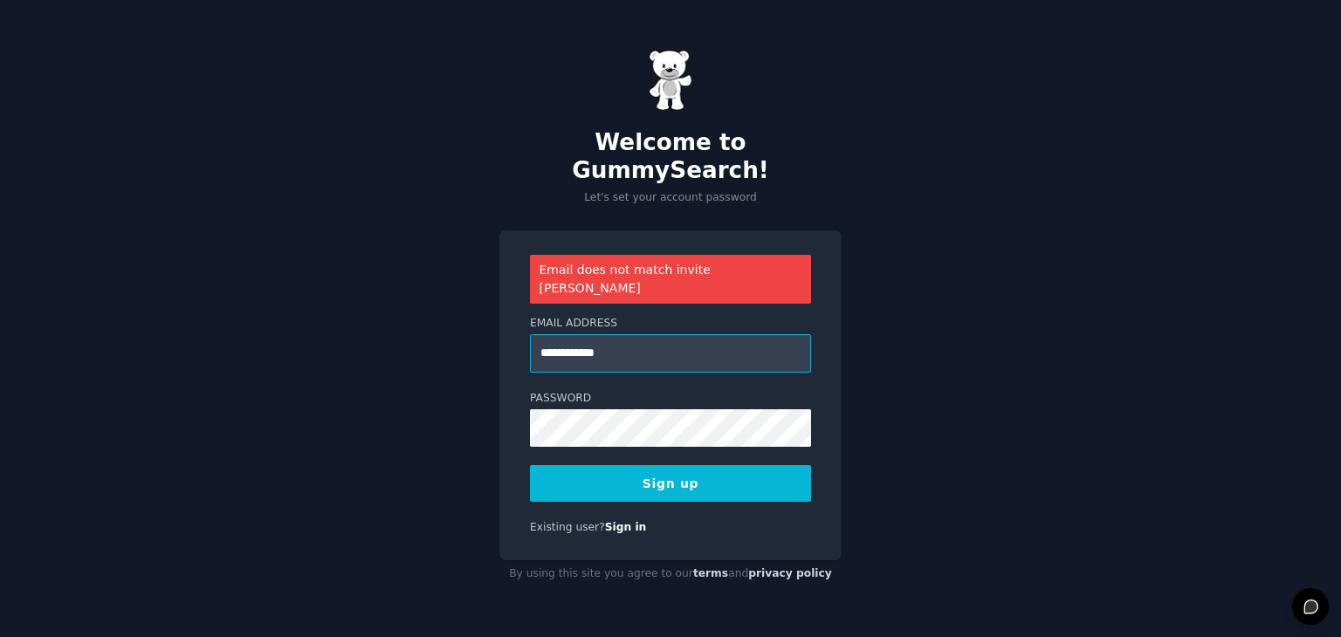 The width and height of the screenshot is (1341, 637). Describe the element at coordinates (670, 399) in the screenshot. I see `label: Password` at that location.